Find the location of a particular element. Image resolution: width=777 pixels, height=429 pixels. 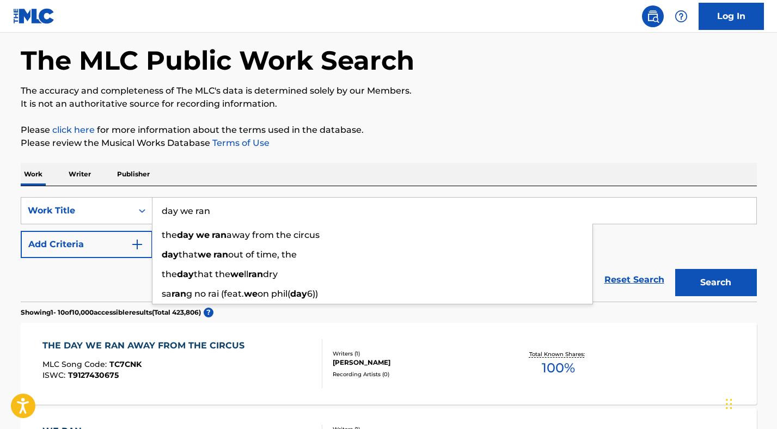

p: Please review the Musical Works Database is located at coordinates (389, 143).